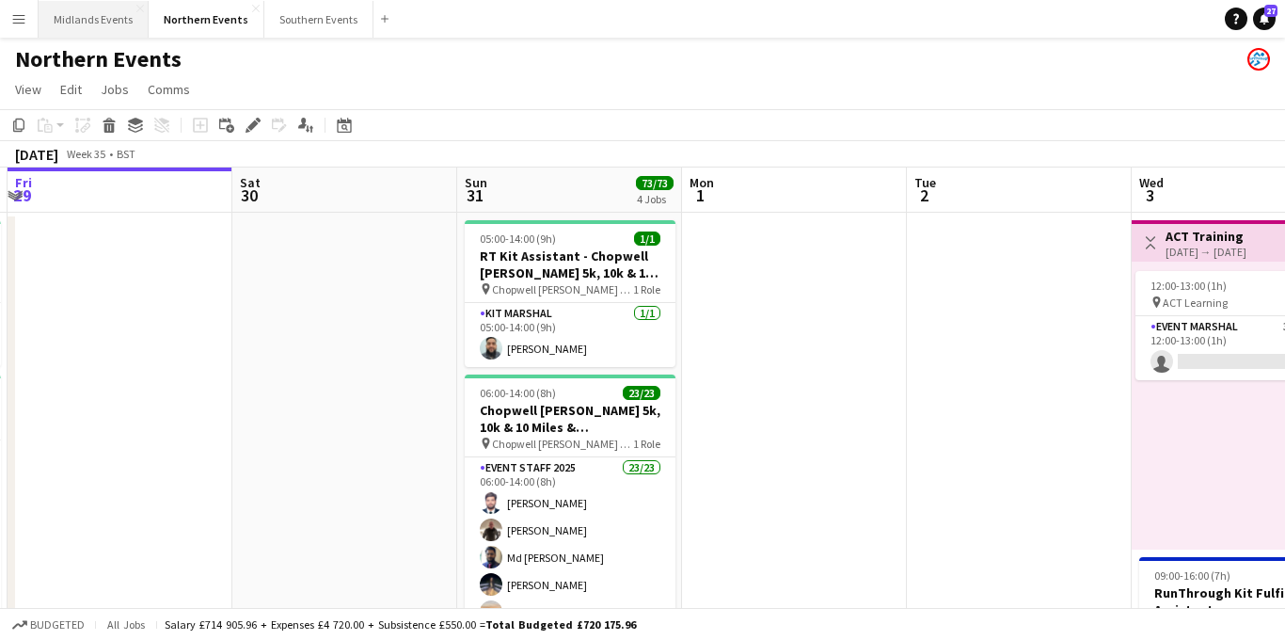 The height and width of the screenshot is (640, 1285). Describe the element at coordinates (924, 195) in the screenshot. I see `span: 2` at that location.